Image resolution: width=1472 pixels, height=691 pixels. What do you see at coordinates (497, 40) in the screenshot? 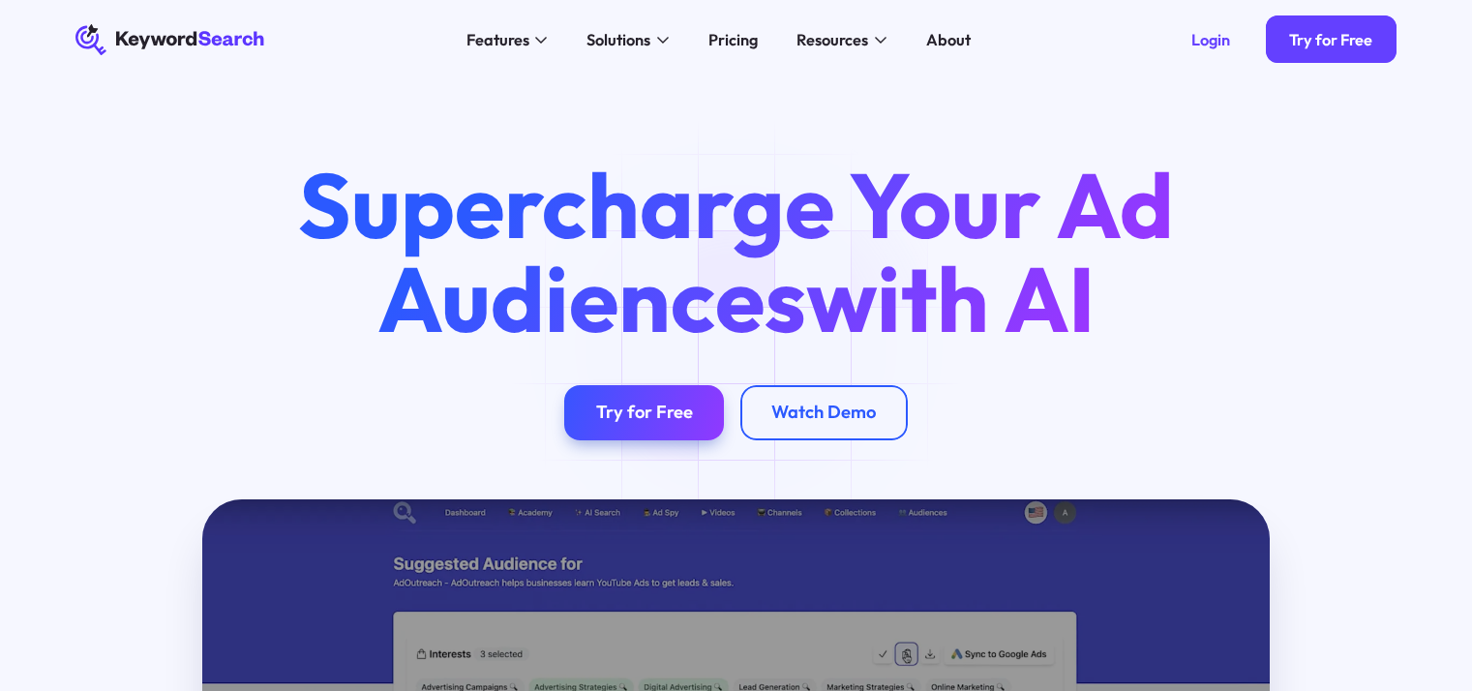
I see `div: Features` at bounding box center [497, 40].